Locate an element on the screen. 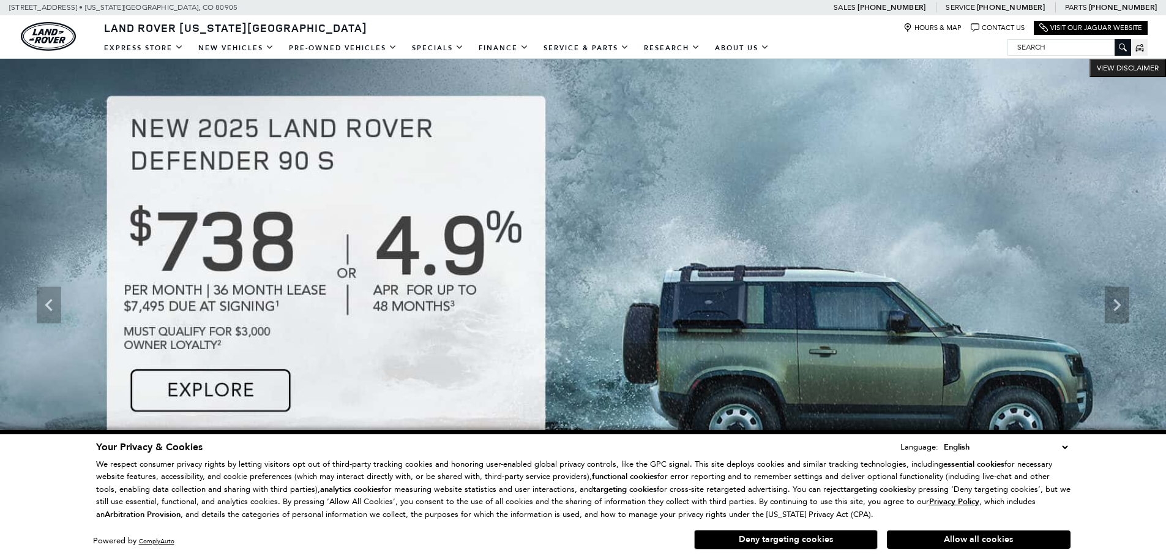 Image resolution: width=1166 pixels, height=558 pixels. a: Visit Our Jaguar Website is located at coordinates (1091, 28).